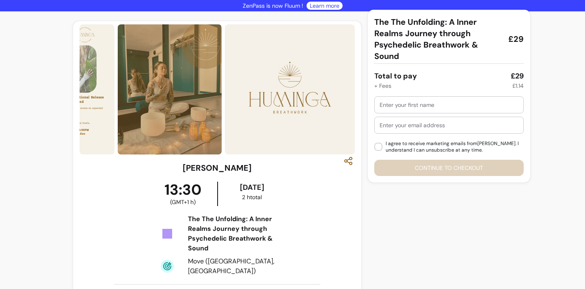 The width and height of the screenshot is (585, 289). Describe the element at coordinates (170, 89) in the screenshot. I see `img: https://d3pz9znudhj10h.cloudfront.net/571f2dfd-105f-4c17-ba3a-510d5505fa71` at that location.